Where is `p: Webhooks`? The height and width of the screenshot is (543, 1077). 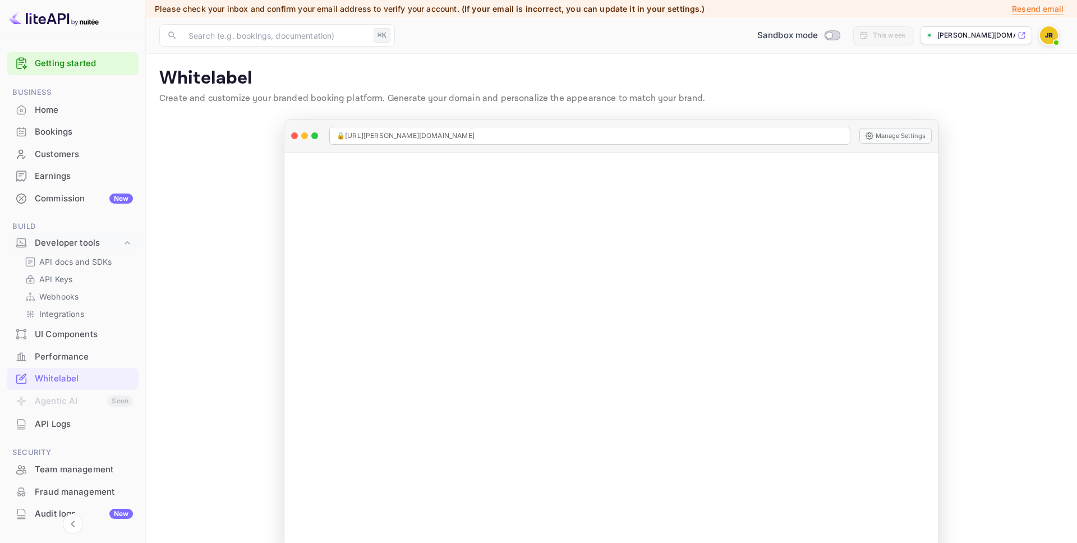
p: Webhooks is located at coordinates (59, 296).